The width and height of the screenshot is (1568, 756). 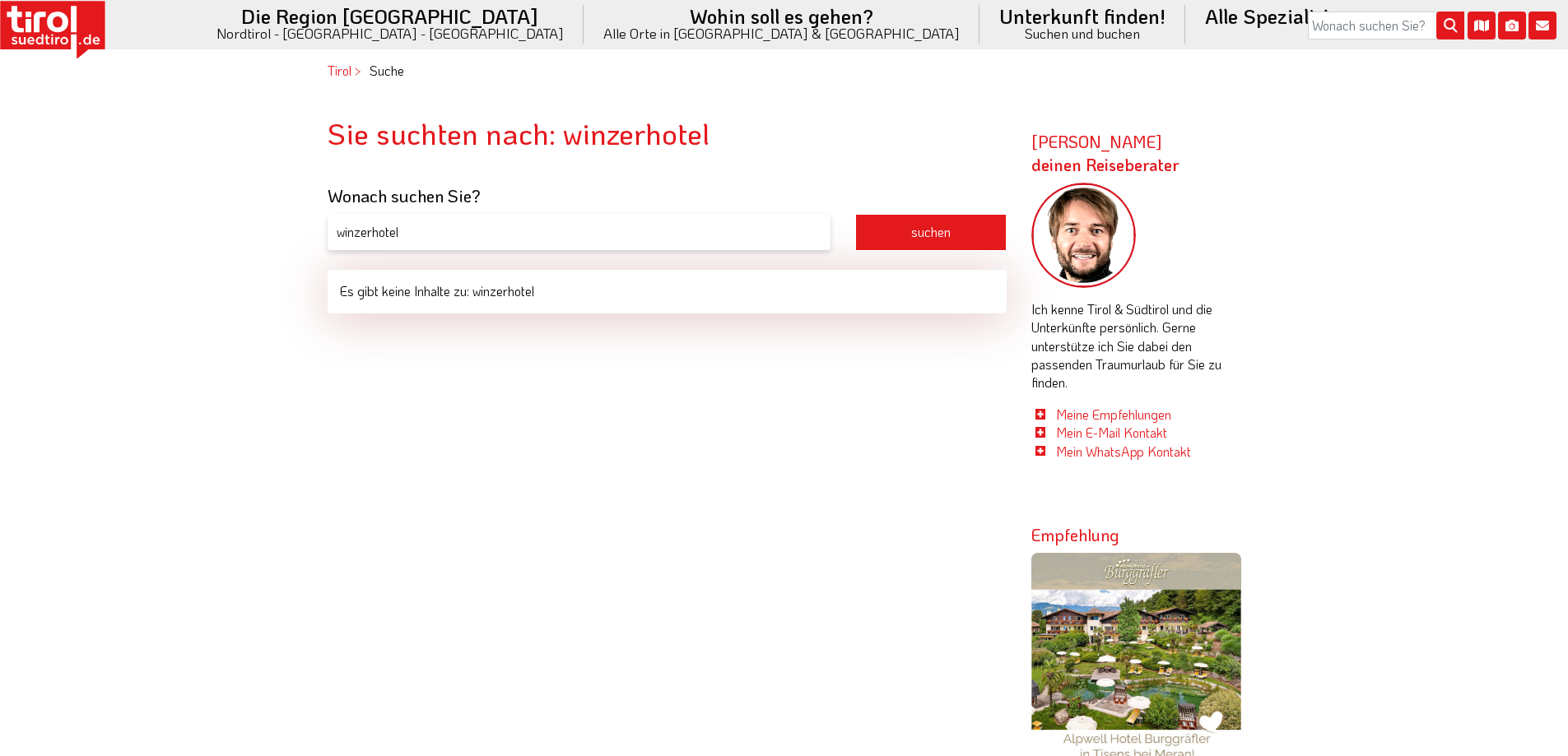 What do you see at coordinates (578, 232) in the screenshot?
I see `input: Suchbegriff eingeben` at bounding box center [578, 232].